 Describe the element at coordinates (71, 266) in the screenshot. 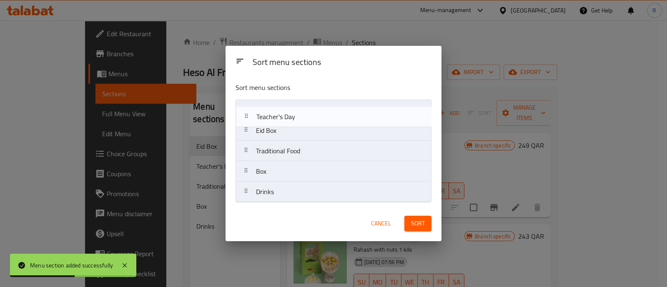

I see `div: Menu section added successfully` at that location.